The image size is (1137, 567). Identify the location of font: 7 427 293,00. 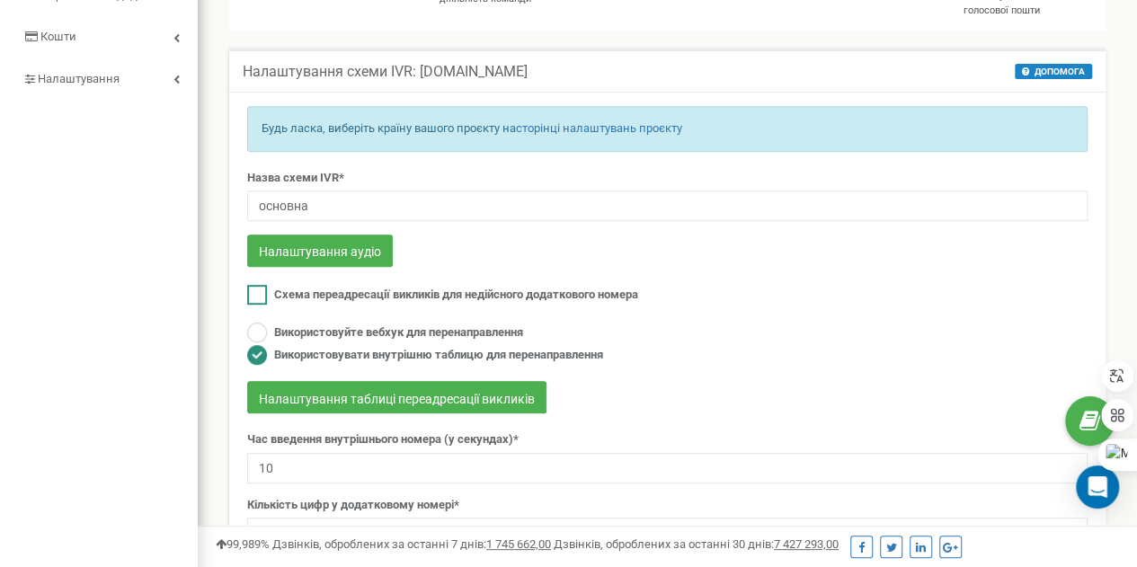
(806, 544).